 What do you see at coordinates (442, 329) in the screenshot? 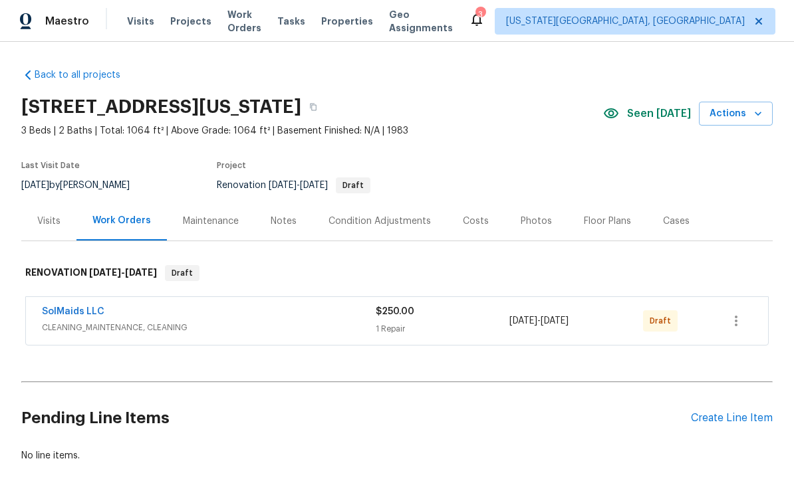
I see `div: 1 Repair` at bounding box center [442, 329].